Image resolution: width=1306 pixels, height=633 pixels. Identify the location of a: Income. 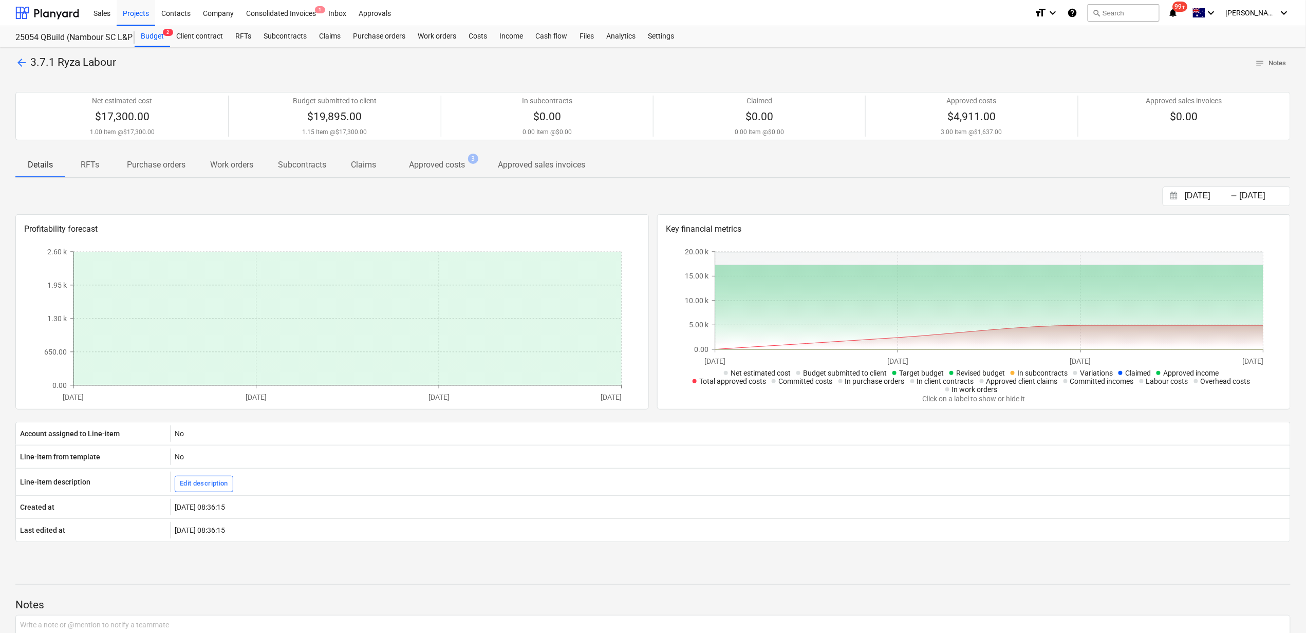
(511, 36).